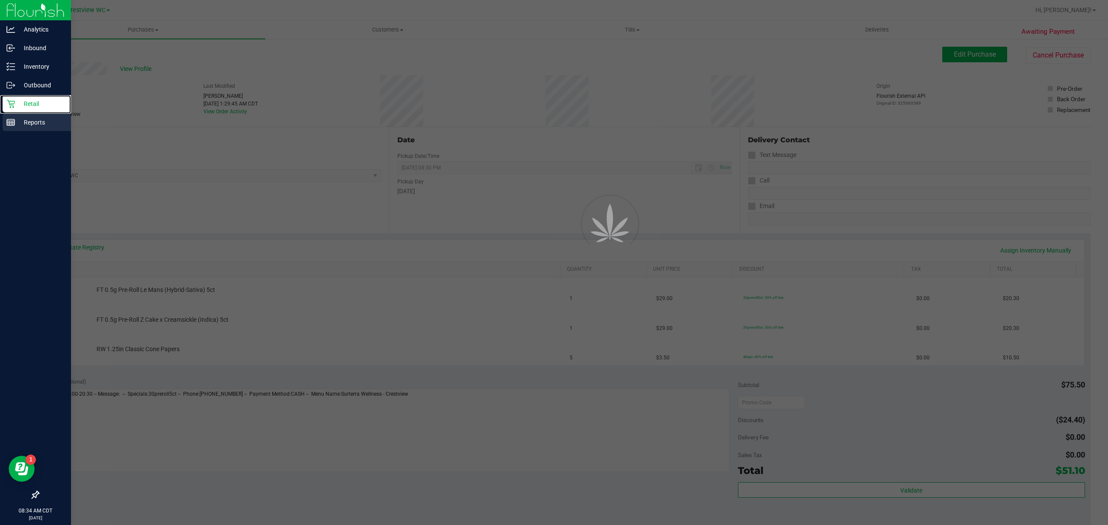 The width and height of the screenshot is (1108, 525). I want to click on p: Analytics, so click(41, 29).